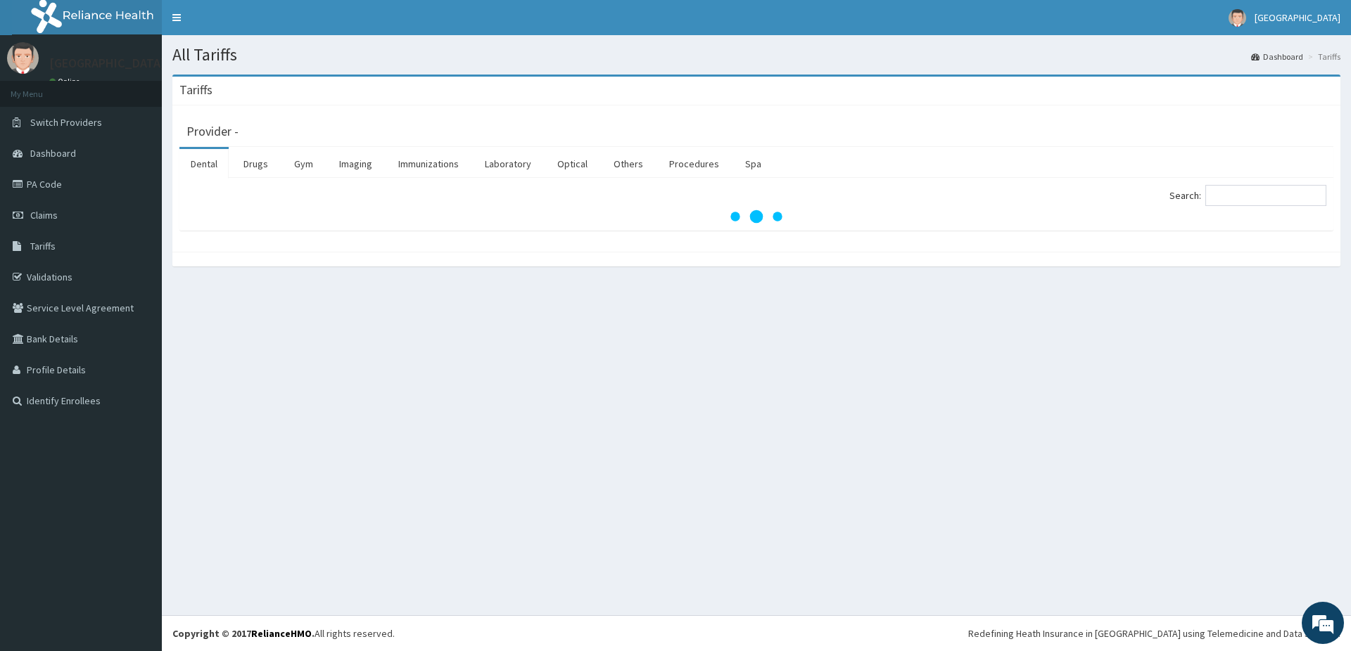 This screenshot has height=651, width=1351. I want to click on a: Drugs, so click(255, 164).